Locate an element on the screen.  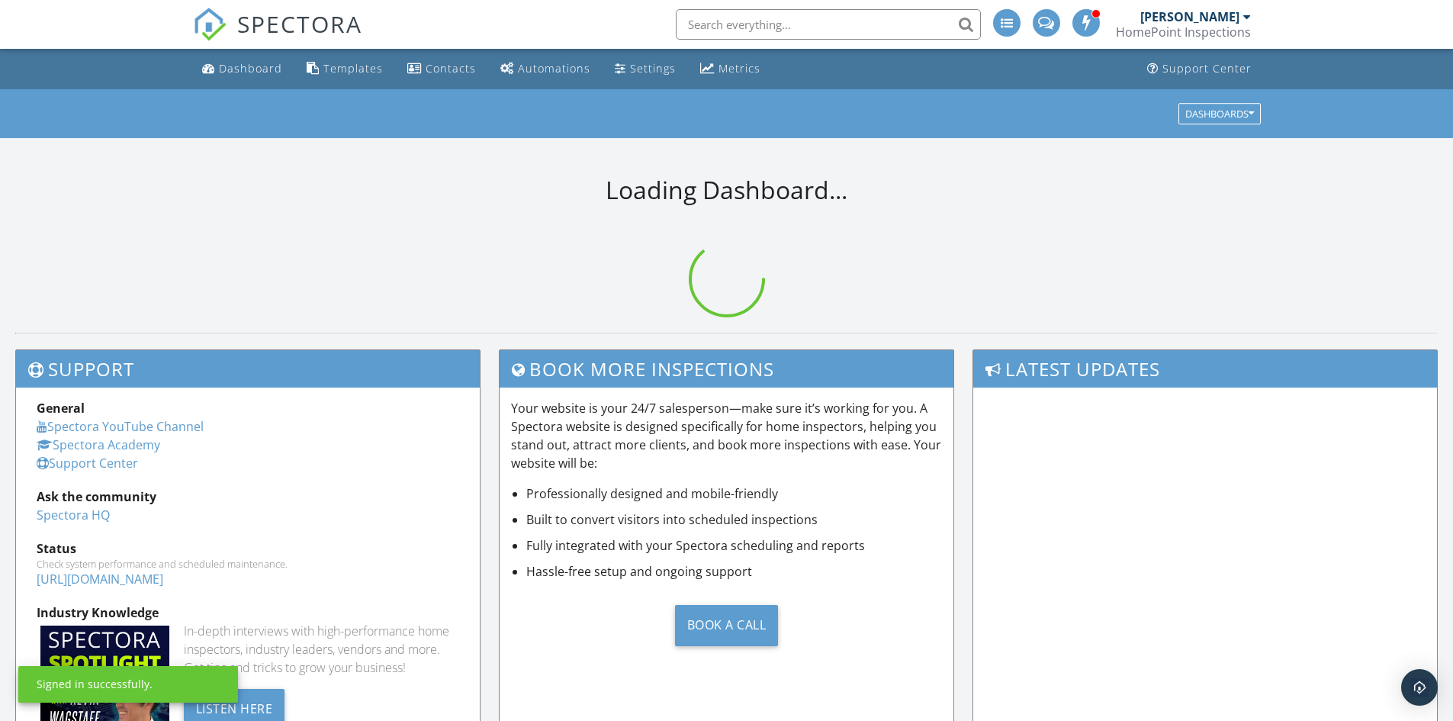
a: Book a Call is located at coordinates (727, 625).